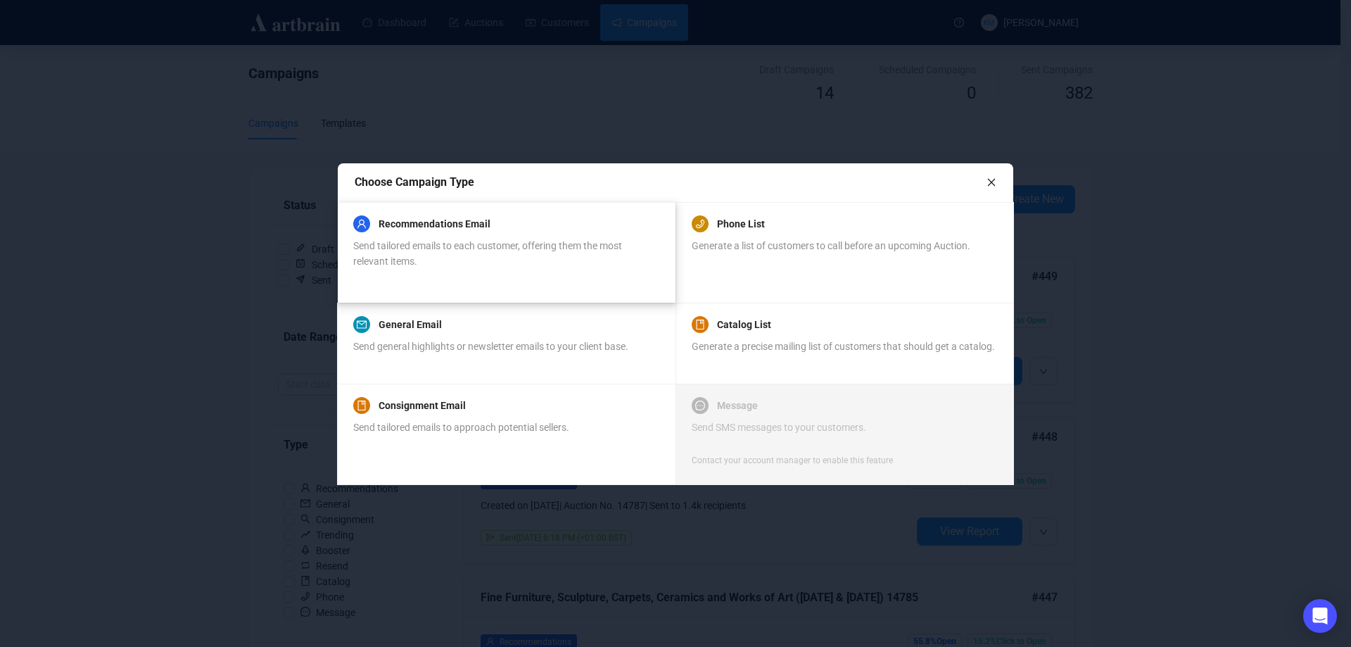 The height and width of the screenshot is (647, 1351). I want to click on div: Choose Campaign Type, so click(671, 182).